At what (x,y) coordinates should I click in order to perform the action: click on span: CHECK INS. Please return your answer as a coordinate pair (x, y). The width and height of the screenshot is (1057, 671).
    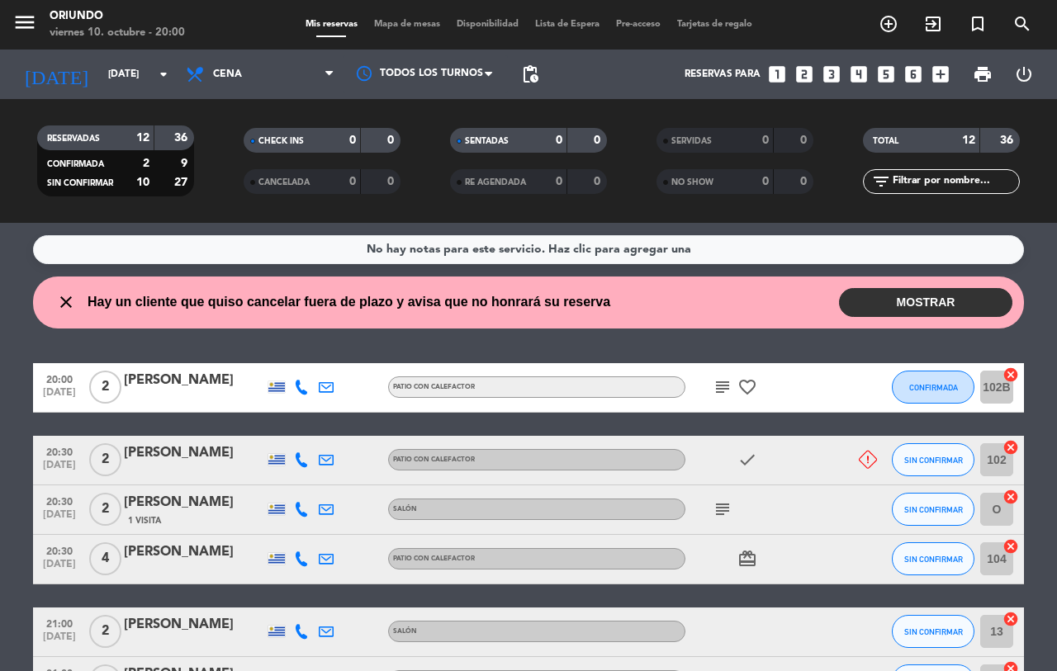
    Looking at the image, I should click on (281, 141).